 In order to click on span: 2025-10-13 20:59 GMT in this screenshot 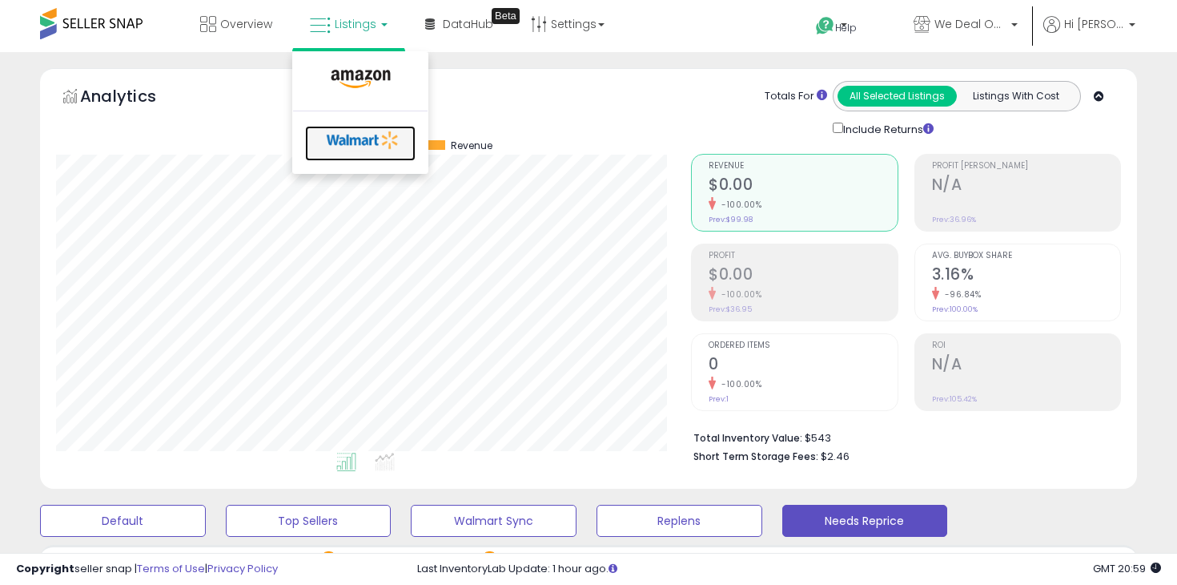, I will do `click(1127, 568)`.